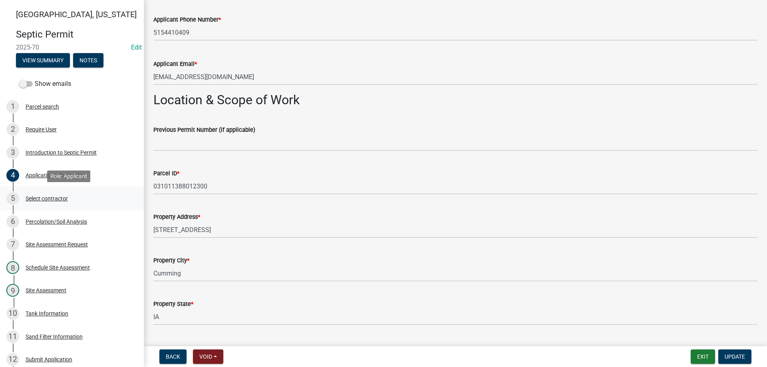  Describe the element at coordinates (735, 357) in the screenshot. I see `span: Update` at that location.